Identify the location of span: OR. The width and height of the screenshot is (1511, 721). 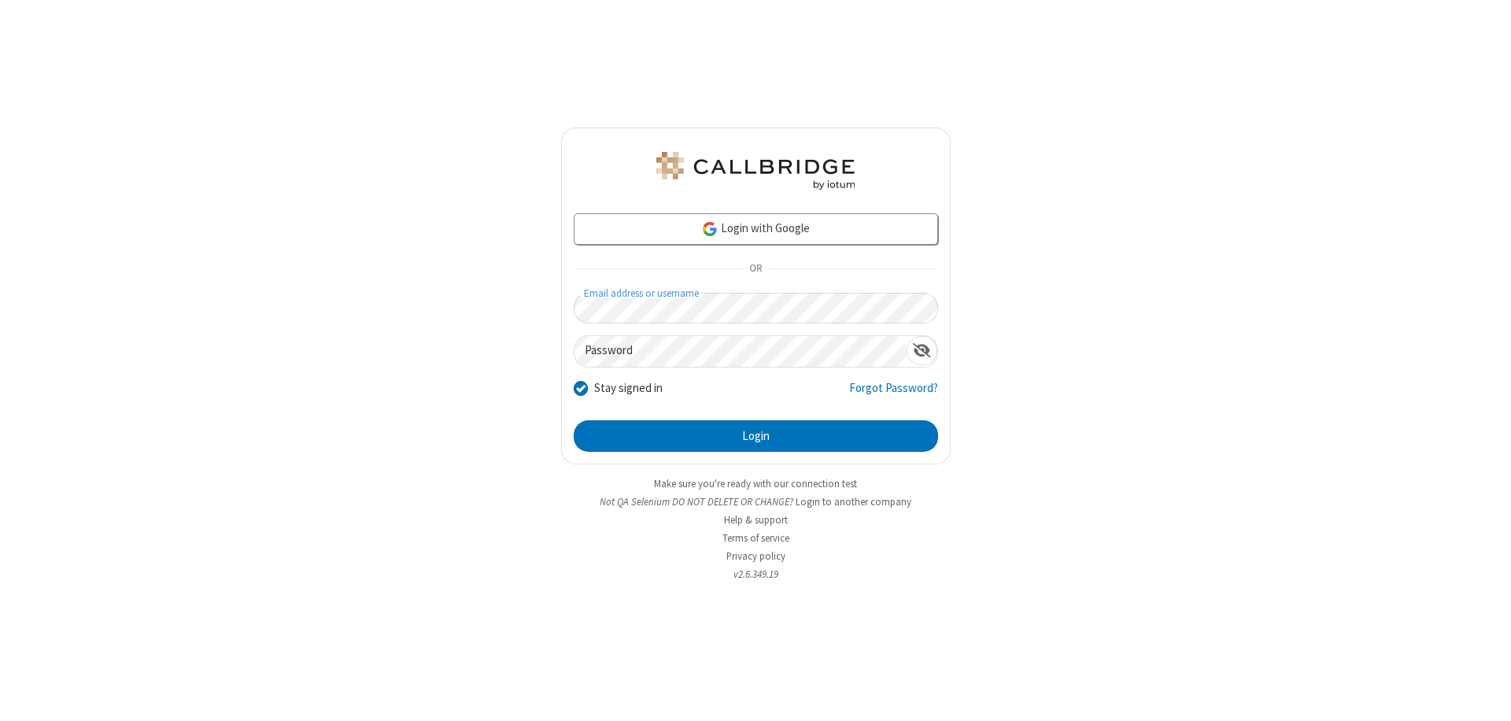
(755, 269).